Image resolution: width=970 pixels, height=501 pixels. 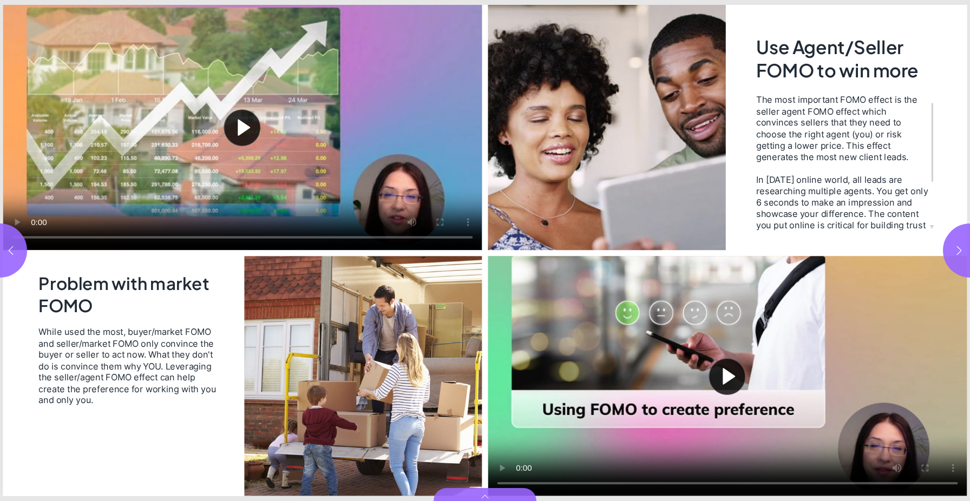 I want to click on div: The most important FOMO effect is the seller agent FOMO effect which convinces sellers that they ..., so click(x=842, y=128).